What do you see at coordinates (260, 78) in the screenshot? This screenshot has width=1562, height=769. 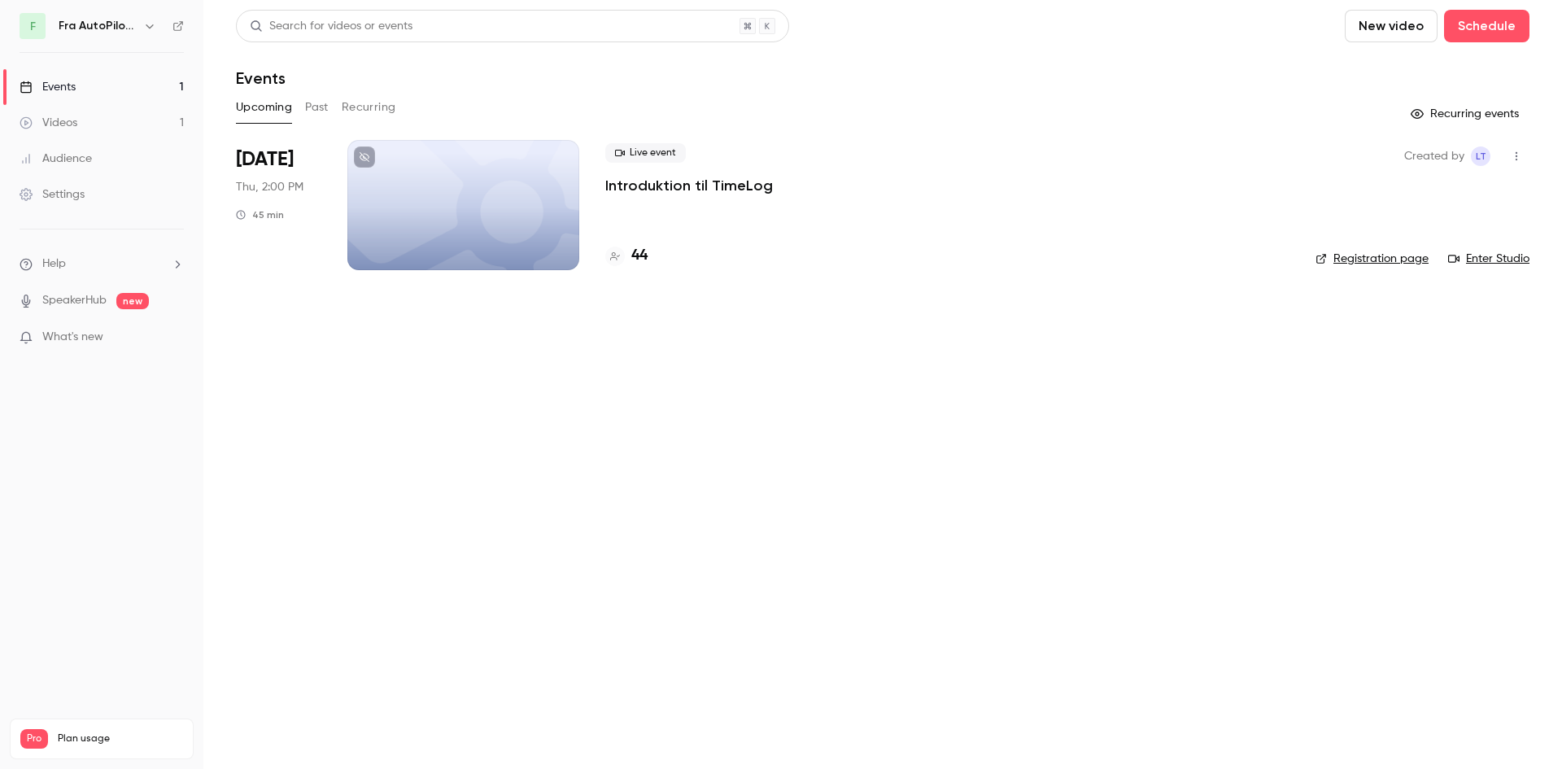 I see `h1: Events` at bounding box center [260, 78].